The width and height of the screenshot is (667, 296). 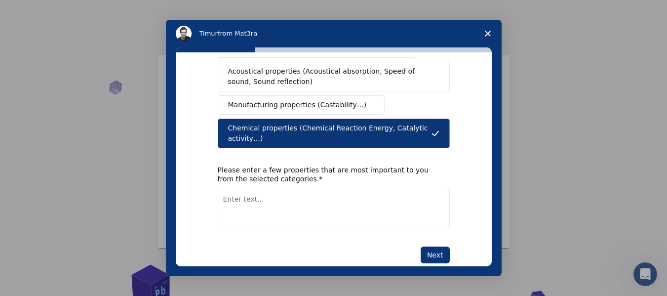 What do you see at coordinates (334, 133) in the screenshot?
I see `button: Chemical properties (Chemical Reaction Energy, Catalytic activity…)` at bounding box center [334, 133].